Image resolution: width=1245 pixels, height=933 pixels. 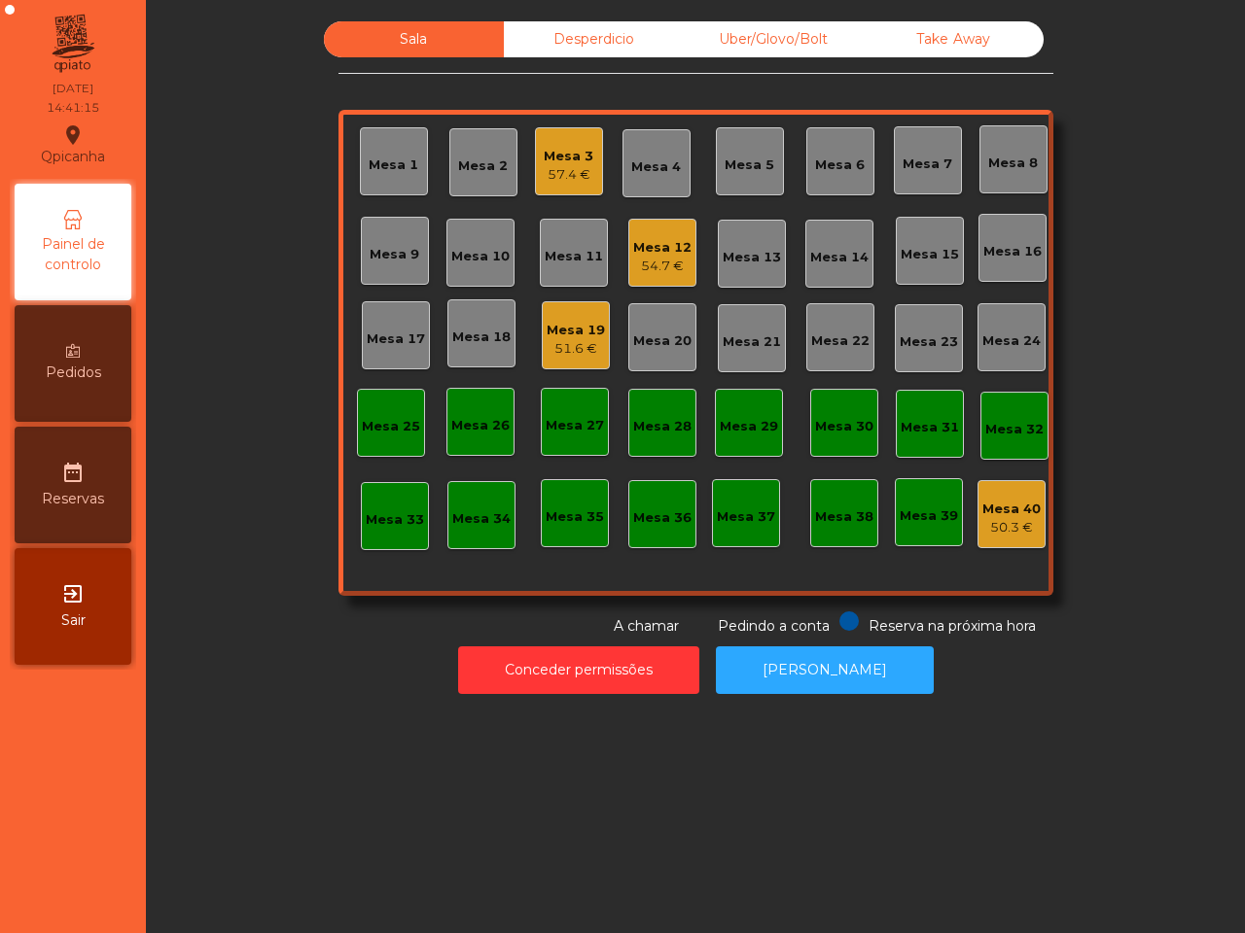 I want to click on div: Mesa 39, so click(x=929, y=516).